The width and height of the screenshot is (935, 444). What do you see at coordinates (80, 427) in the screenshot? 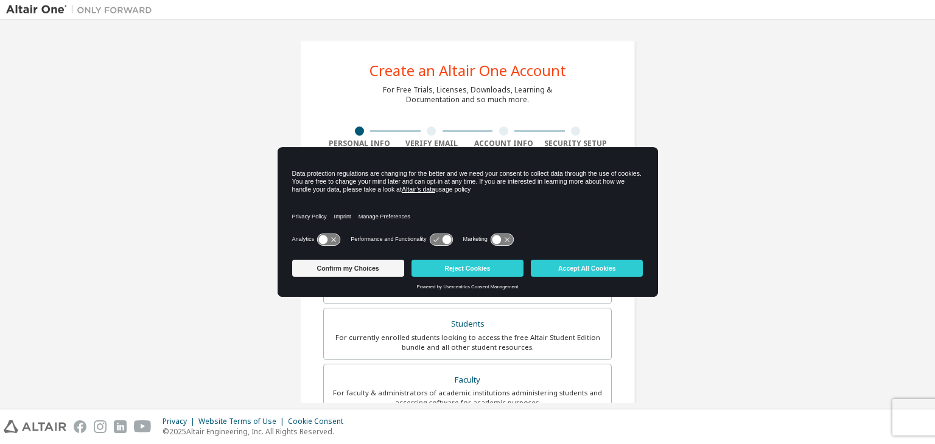
I see `img: facebook.svg` at bounding box center [80, 427].